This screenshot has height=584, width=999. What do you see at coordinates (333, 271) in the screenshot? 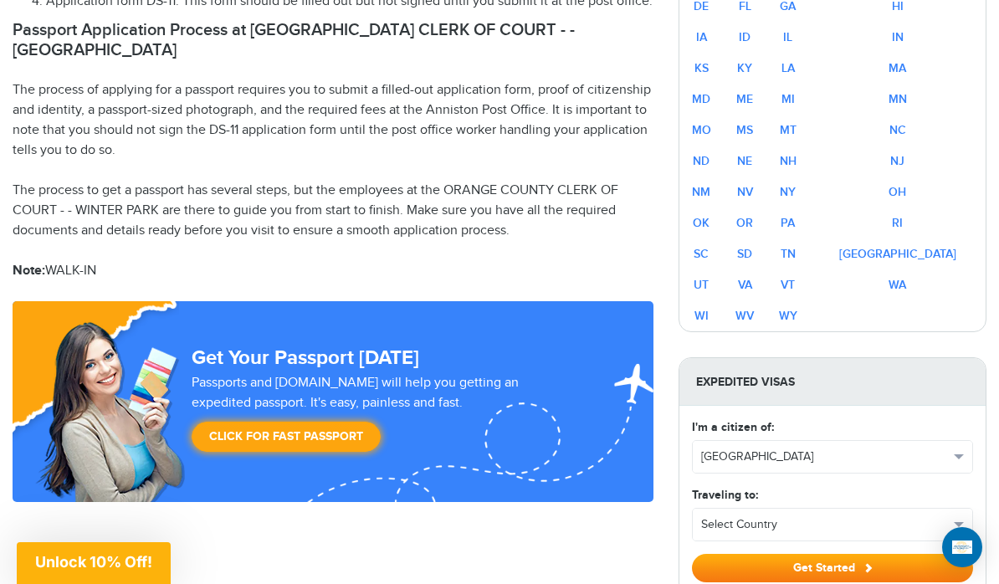
I see `p: WALK-IN` at bounding box center [333, 271].